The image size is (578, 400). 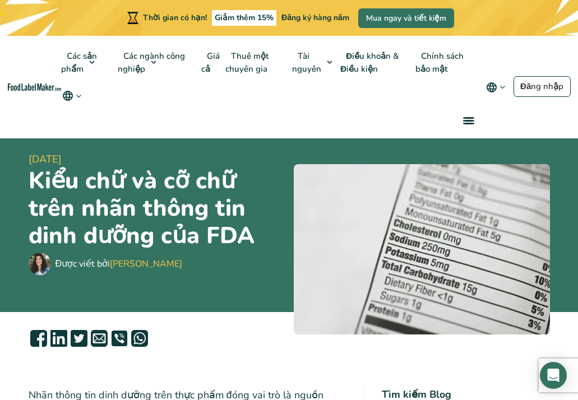 What do you see at coordinates (210, 62) in the screenshot?
I see `a: Giá cả` at bounding box center [210, 62].